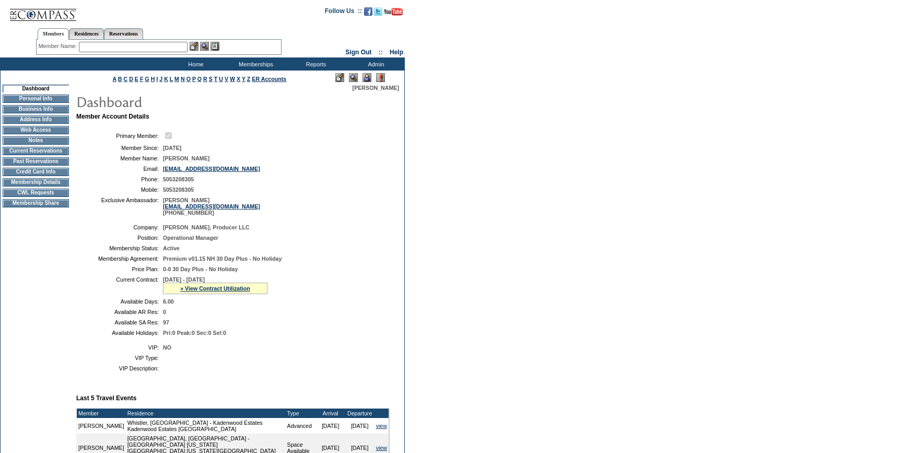 Image resolution: width=901 pixels, height=453 pixels. What do you see at coordinates (396, 52) in the screenshot?
I see `a: Help` at bounding box center [396, 52].